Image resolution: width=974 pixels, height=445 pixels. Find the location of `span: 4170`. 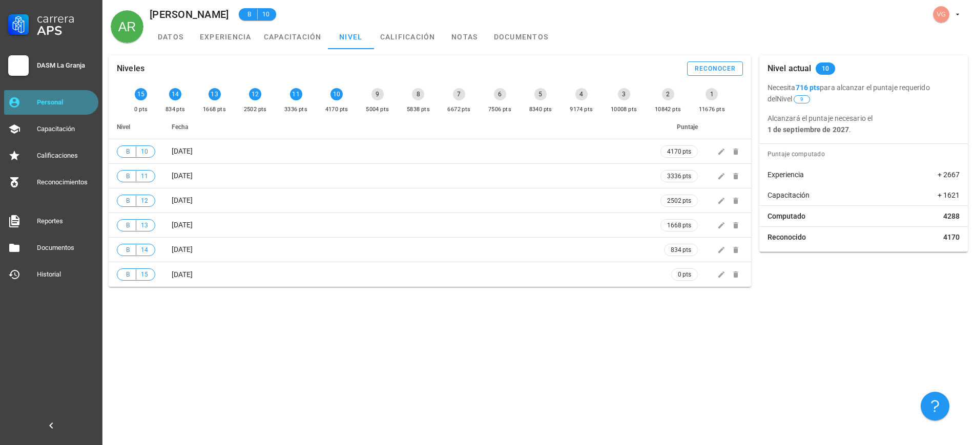

span: 4170 is located at coordinates (951, 237).